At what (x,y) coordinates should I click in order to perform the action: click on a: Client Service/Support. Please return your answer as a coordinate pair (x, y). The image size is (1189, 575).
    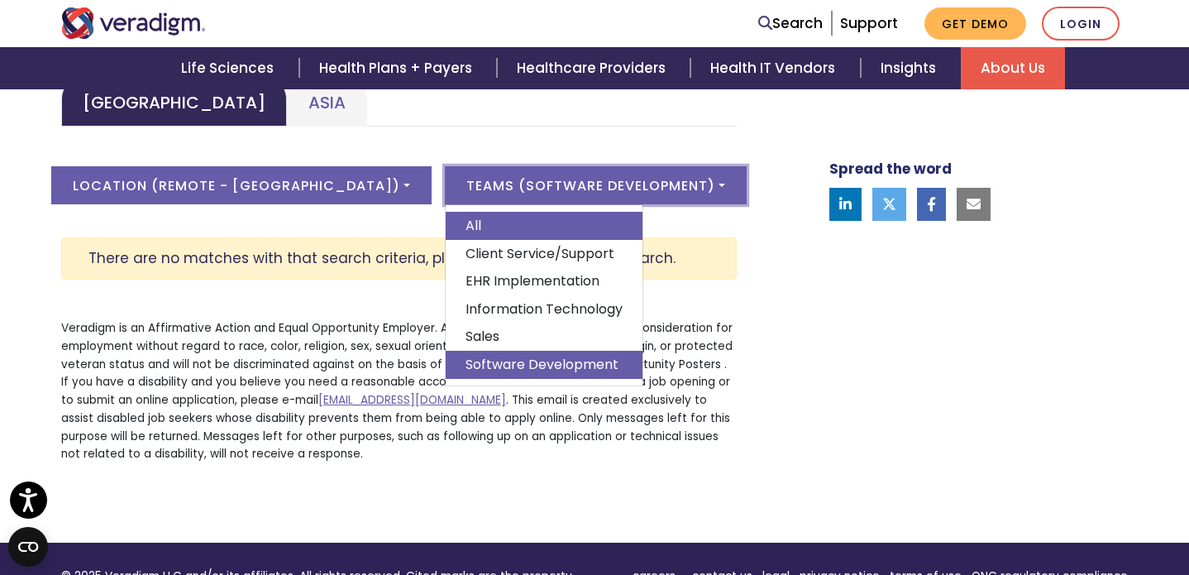
    Looking at the image, I should click on (544, 254).